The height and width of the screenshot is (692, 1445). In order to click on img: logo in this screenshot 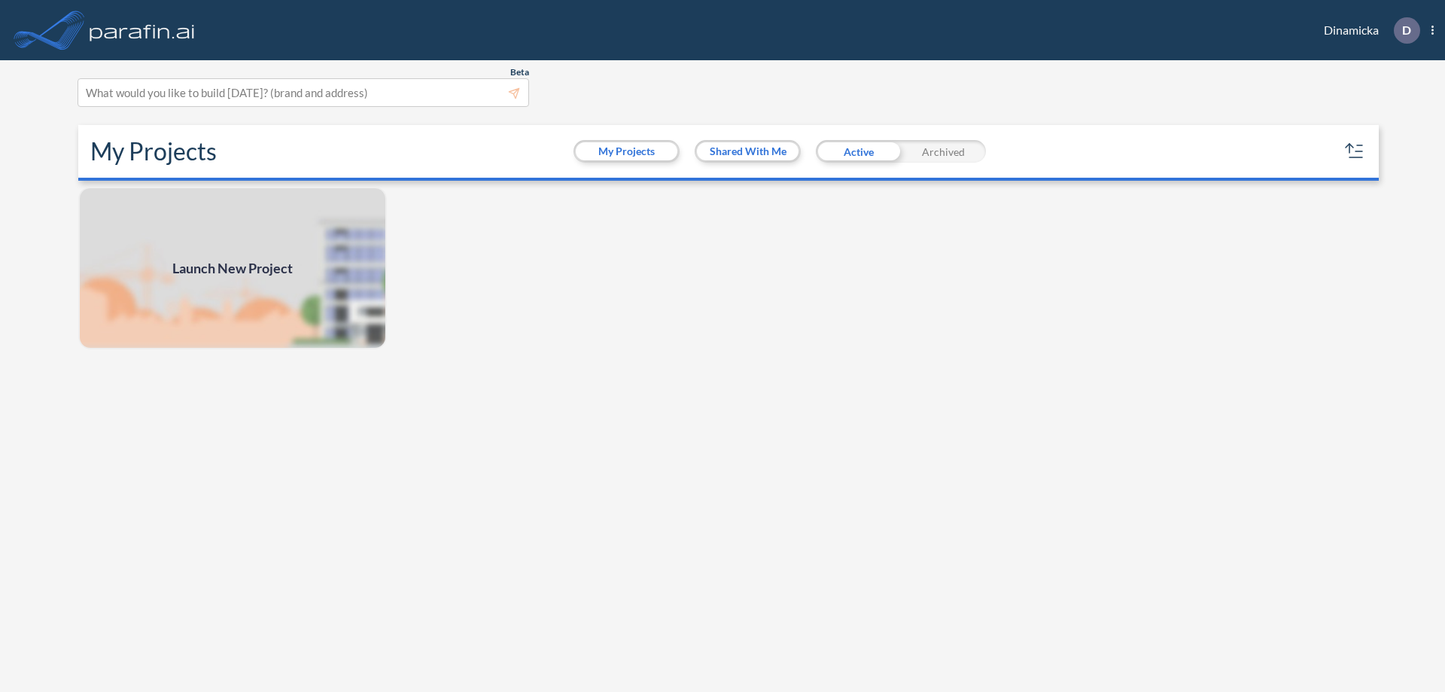, I will do `click(142, 30)`.